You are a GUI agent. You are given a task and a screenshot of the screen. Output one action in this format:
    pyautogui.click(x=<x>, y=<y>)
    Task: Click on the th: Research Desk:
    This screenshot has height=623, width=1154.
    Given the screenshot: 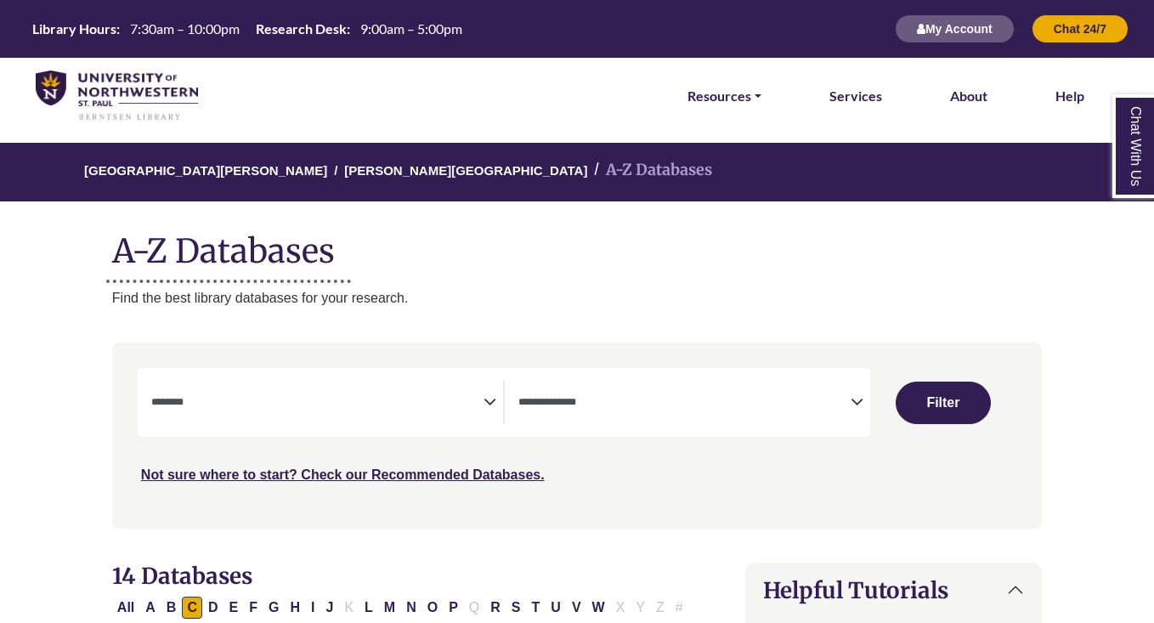 What is the action you would take?
    pyautogui.click(x=300, y=28)
    